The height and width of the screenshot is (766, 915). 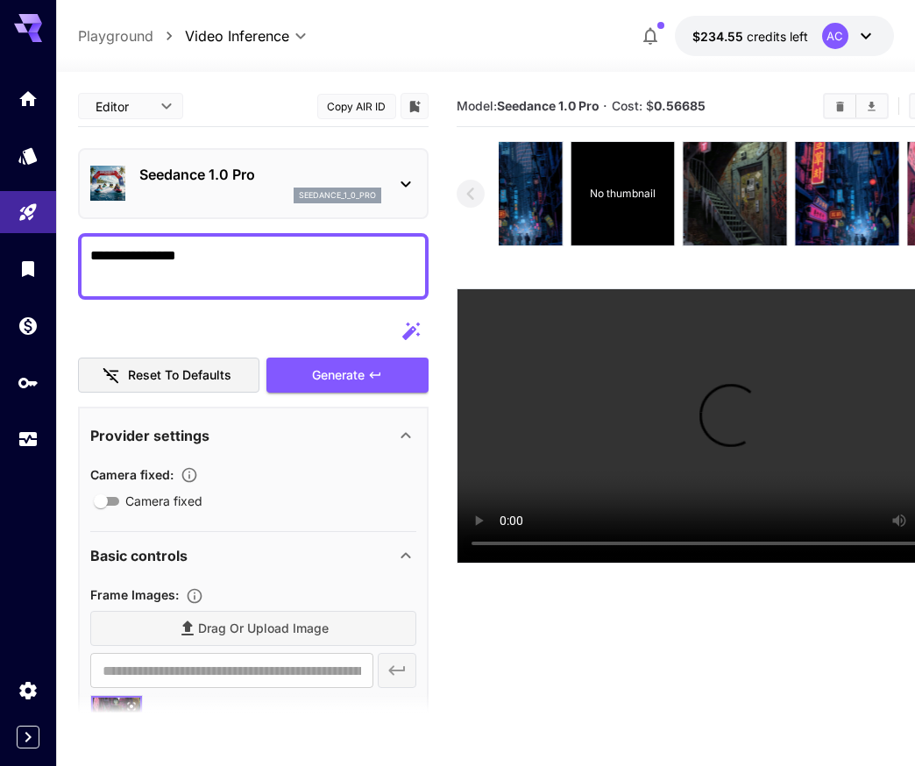 What do you see at coordinates (784, 36) in the screenshot?
I see `button: $234.54872AC` at bounding box center [784, 36].